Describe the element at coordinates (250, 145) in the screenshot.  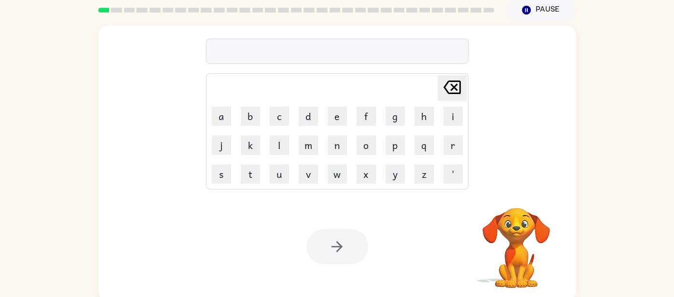
I see `button: k` at that location.